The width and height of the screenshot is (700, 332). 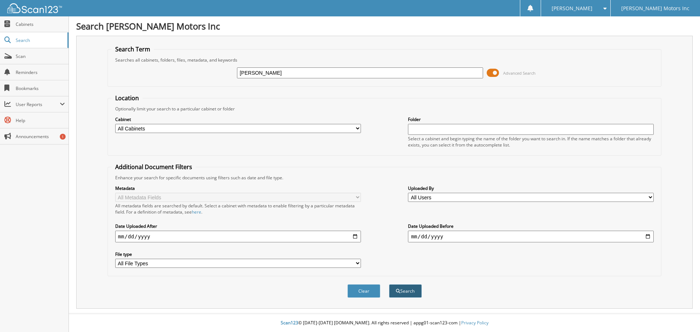 What do you see at coordinates (531, 142) in the screenshot?
I see `div: Select a cabinet and begin typing the name of the folder you want to search in. If the name match...` at bounding box center [531, 142].